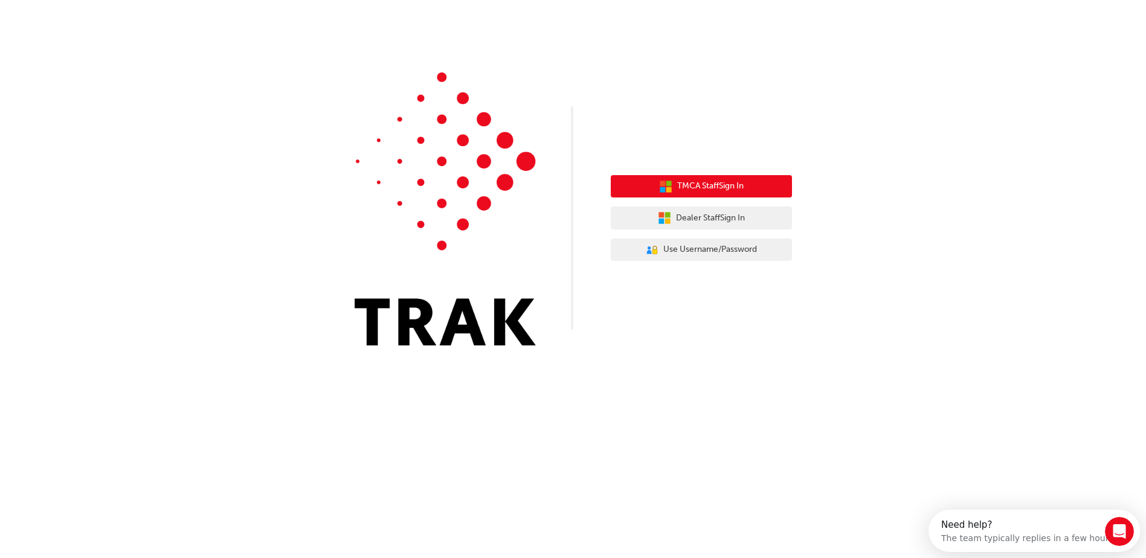 The image size is (1146, 558). Describe the element at coordinates (100, 15) in the screenshot. I see `div: Need help?` at that location.